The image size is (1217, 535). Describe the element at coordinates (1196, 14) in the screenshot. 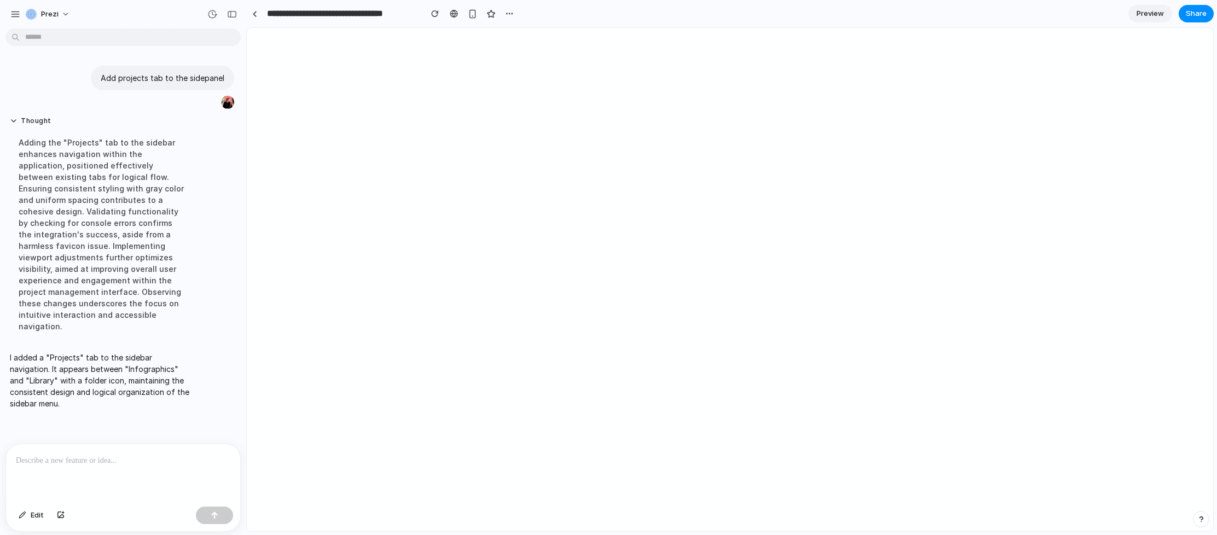

I see `span: Share` at that location.